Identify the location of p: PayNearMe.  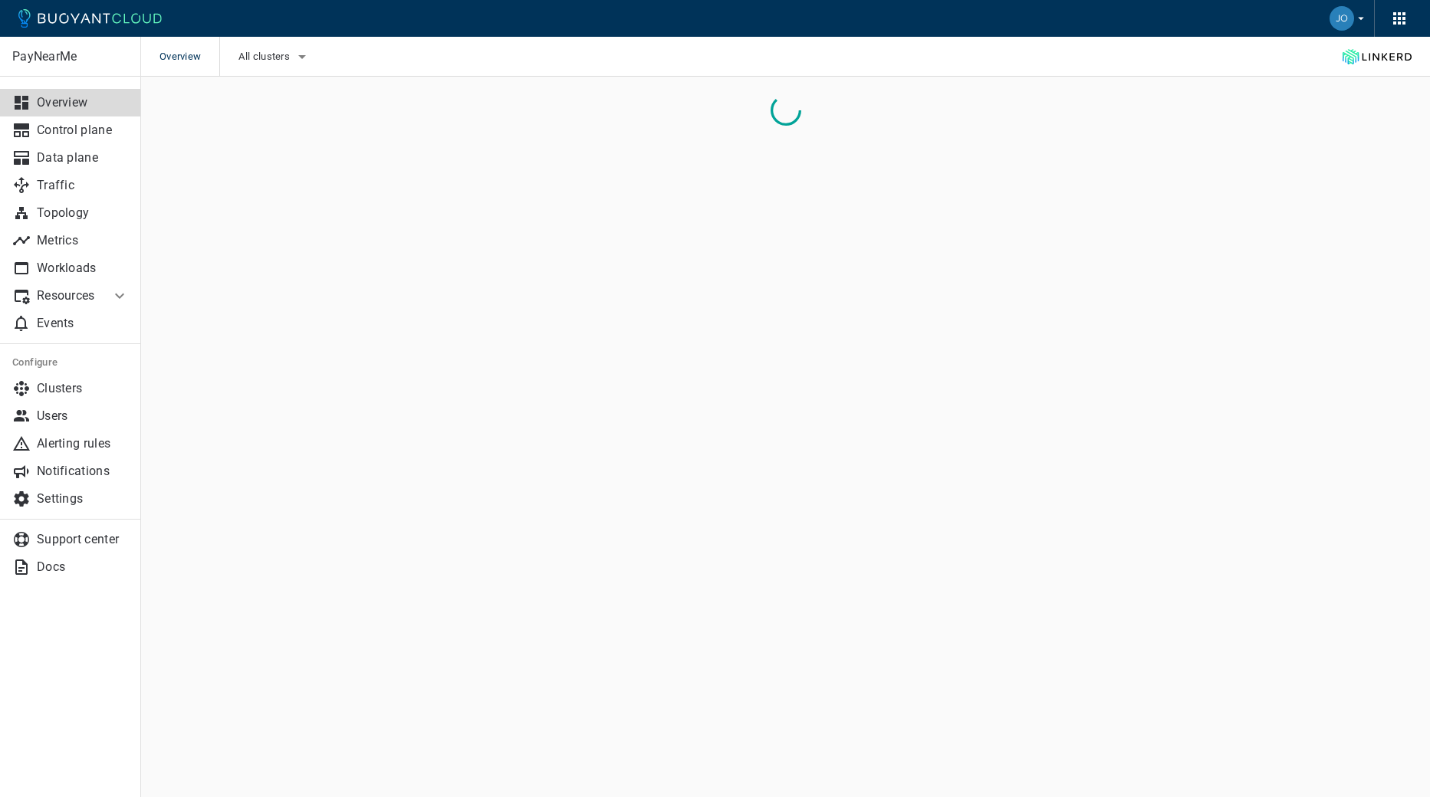
(70, 57).